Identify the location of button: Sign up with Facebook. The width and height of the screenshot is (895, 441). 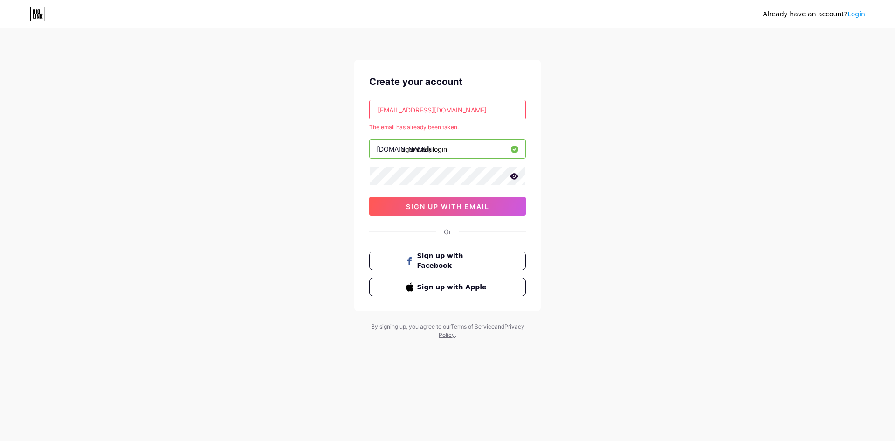
(448, 261).